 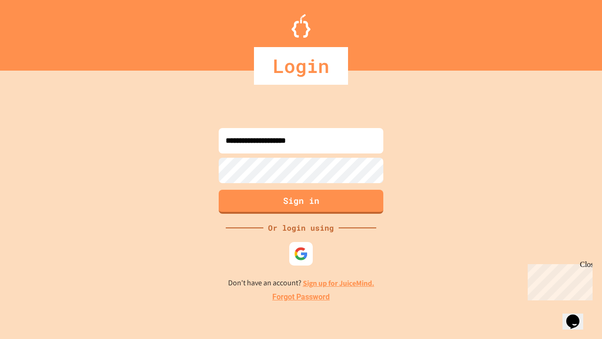 What do you see at coordinates (301, 26) in the screenshot?
I see `img: Logo.svg` at bounding box center [301, 26].